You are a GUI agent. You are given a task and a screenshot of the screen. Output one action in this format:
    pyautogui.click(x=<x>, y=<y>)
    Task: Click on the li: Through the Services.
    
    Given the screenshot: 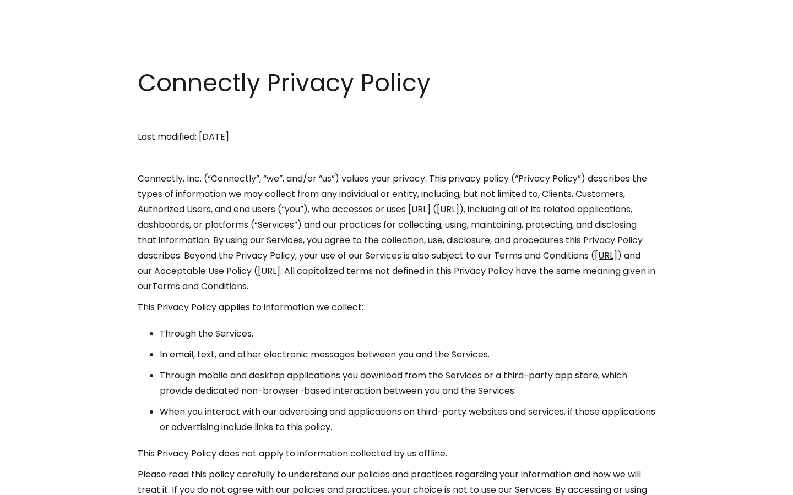 What is the action you would take?
    pyautogui.click(x=407, y=334)
    